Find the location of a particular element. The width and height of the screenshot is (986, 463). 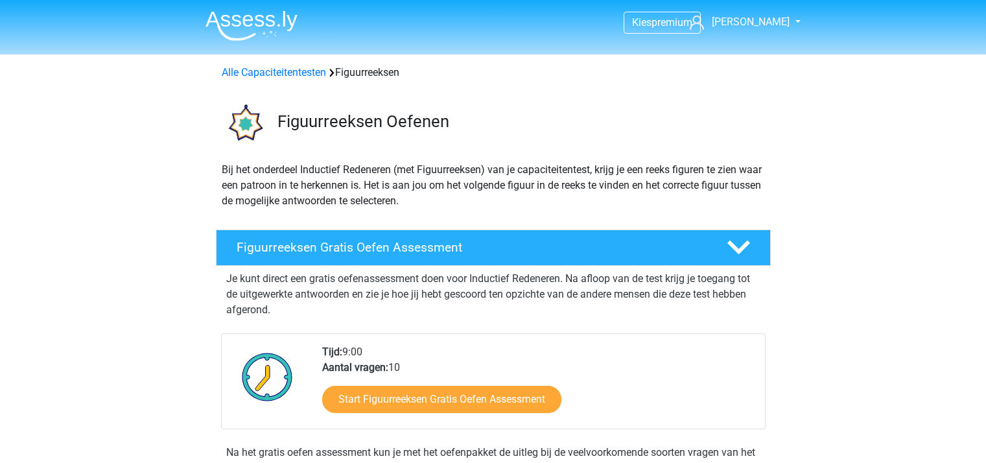

h3: Figuurreeksen Oefenen is located at coordinates (519, 121).